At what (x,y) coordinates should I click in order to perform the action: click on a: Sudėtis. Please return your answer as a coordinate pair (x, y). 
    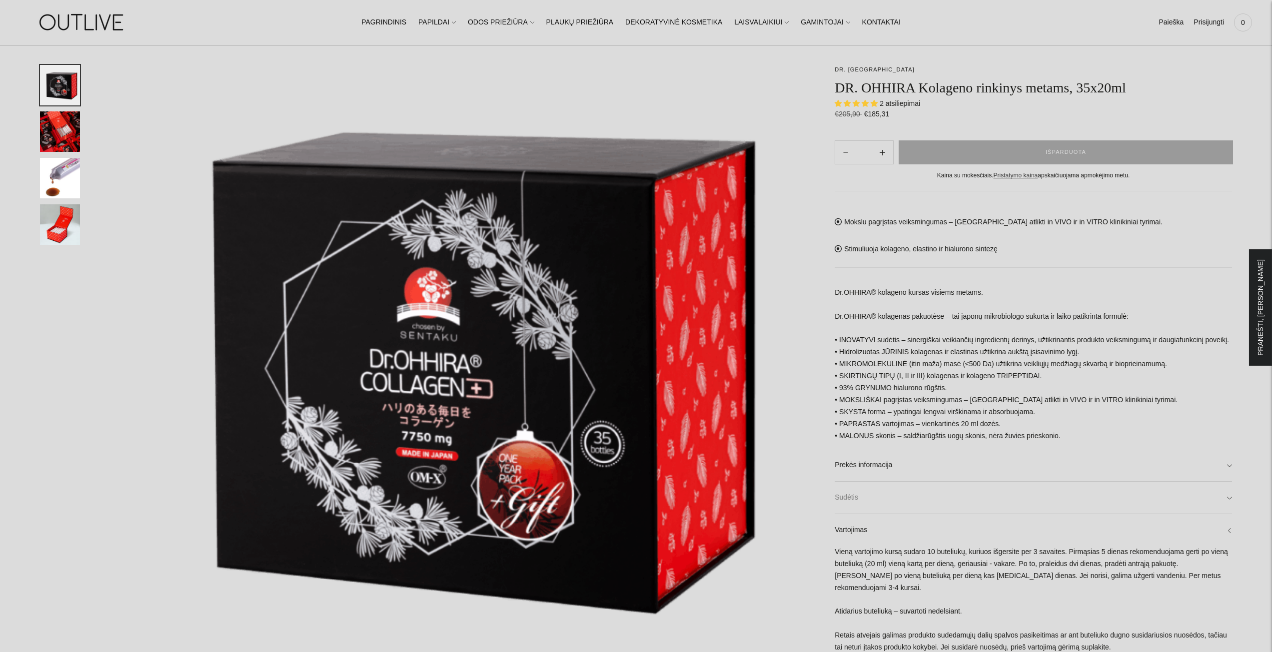
    Looking at the image, I should click on (1033, 498).